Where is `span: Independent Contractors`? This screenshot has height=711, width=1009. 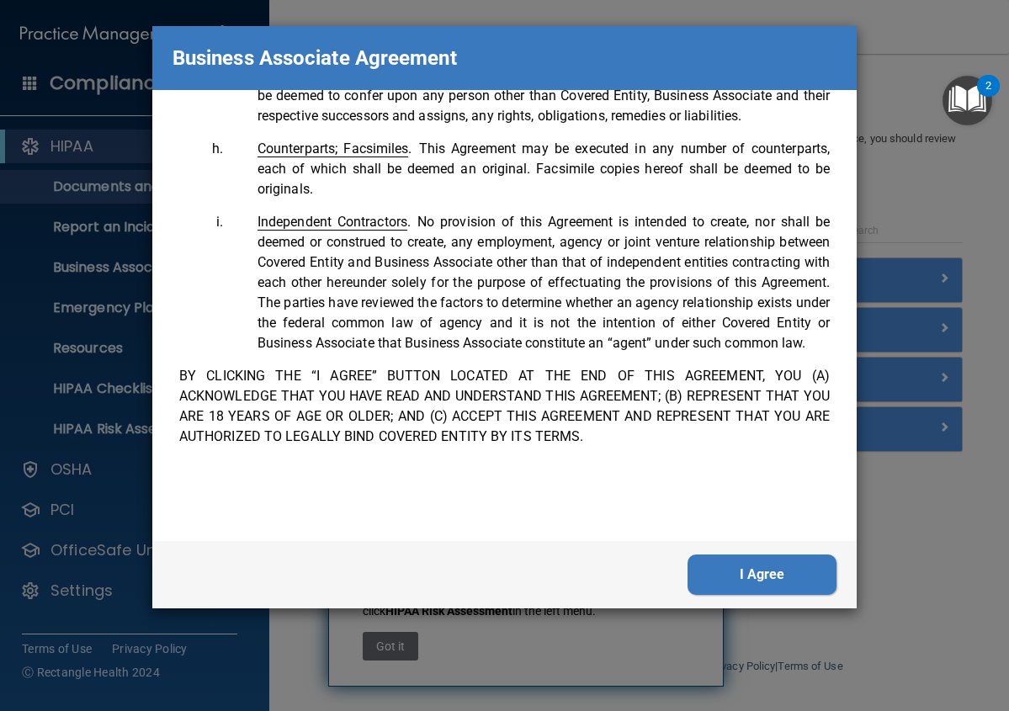
span: Independent Contractors is located at coordinates (332, 222).